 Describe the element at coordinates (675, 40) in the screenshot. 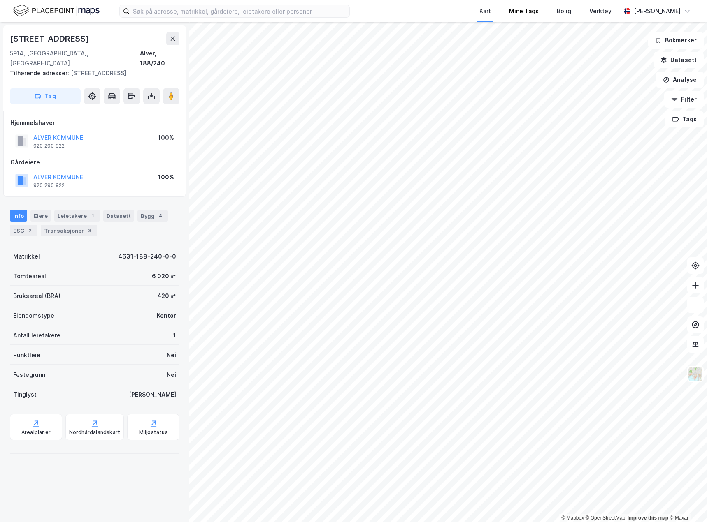

I see `button: Bokmerker` at that location.